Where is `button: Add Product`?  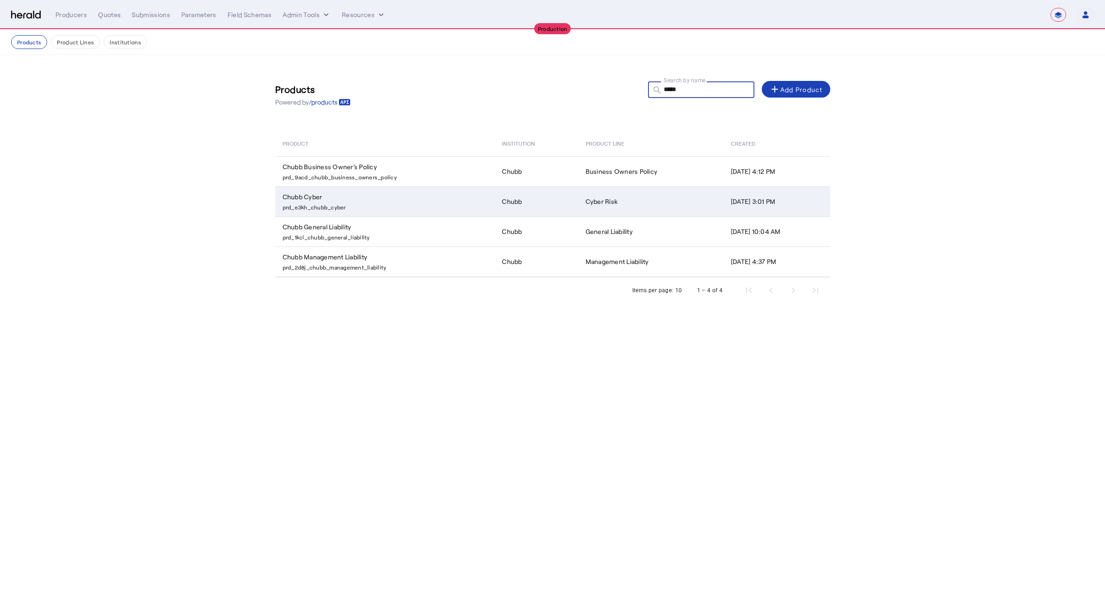 button: Add Product is located at coordinates (796, 89).